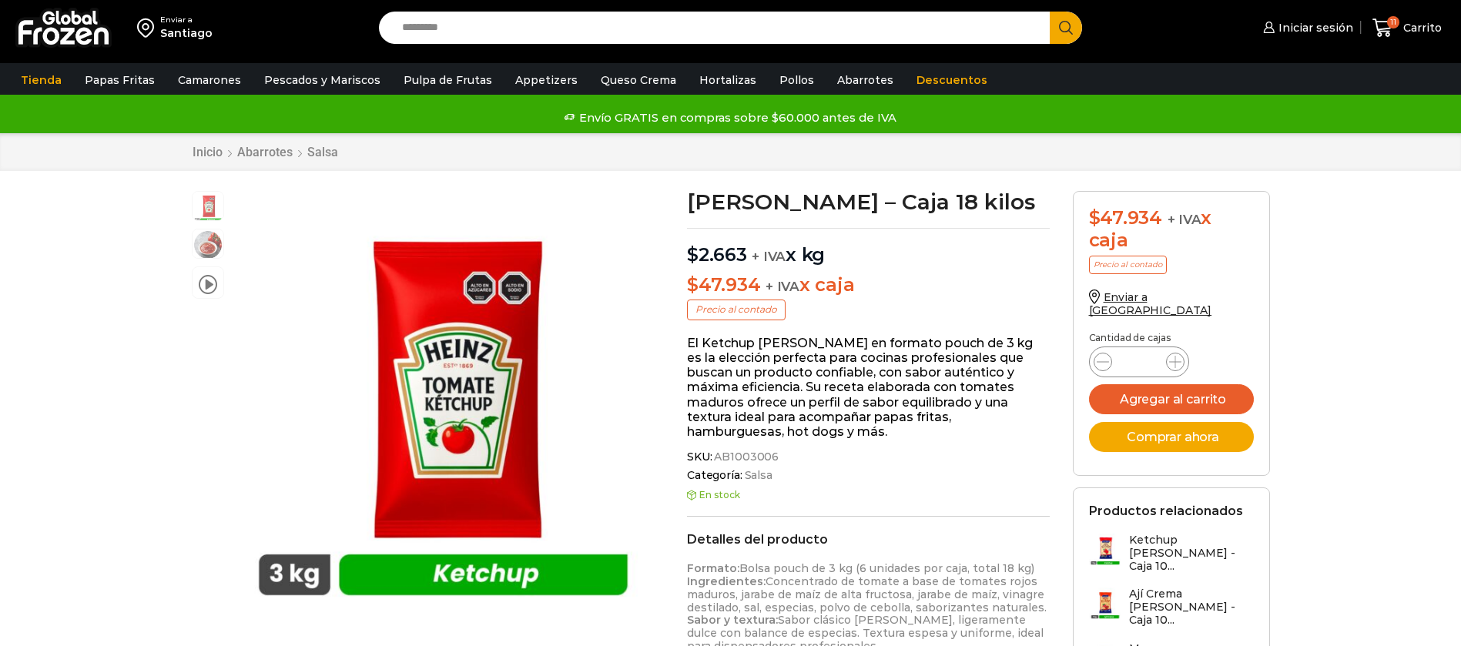  What do you see at coordinates (1166, 511) in the screenshot?
I see `h2: Productos relacionados` at bounding box center [1166, 511].